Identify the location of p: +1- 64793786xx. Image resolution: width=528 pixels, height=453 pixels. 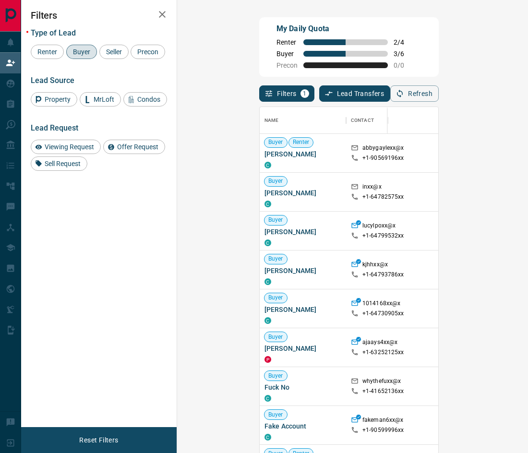
(383, 275).